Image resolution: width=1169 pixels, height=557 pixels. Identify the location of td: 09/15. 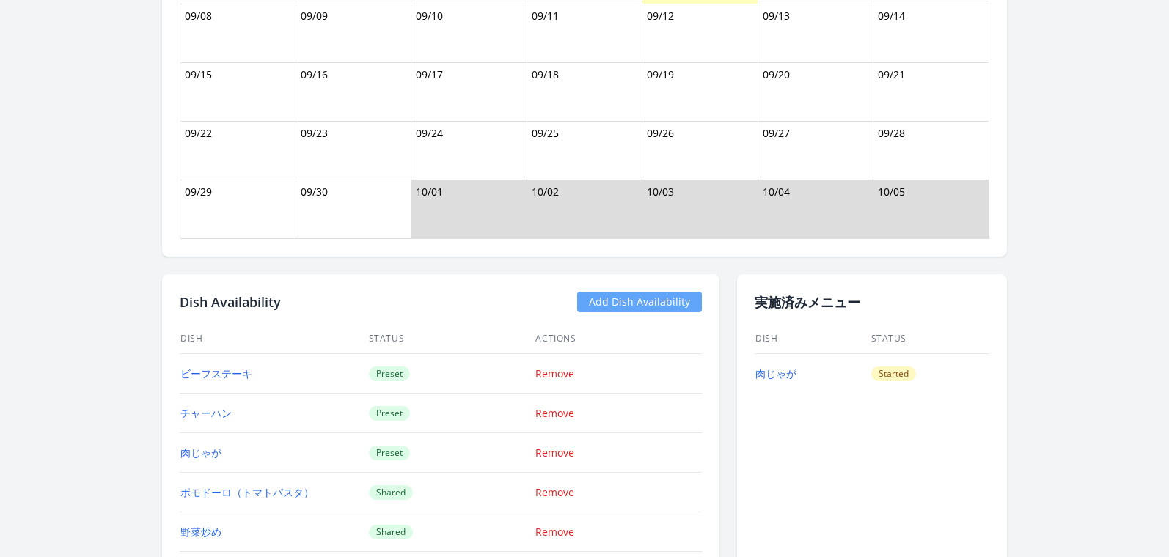
(238, 92).